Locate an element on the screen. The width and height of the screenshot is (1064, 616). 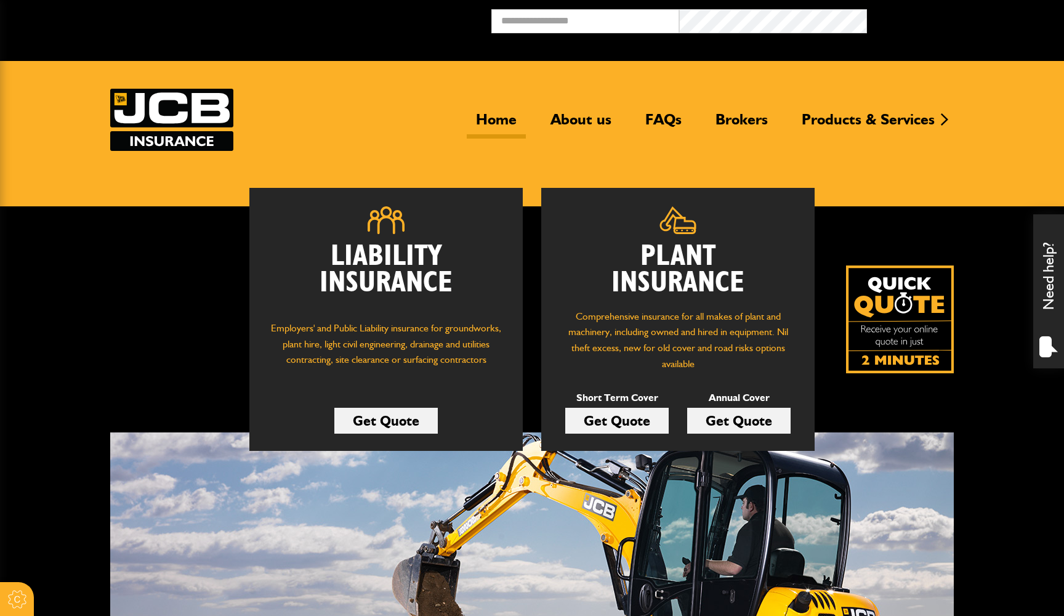
a: About us is located at coordinates (581, 124).